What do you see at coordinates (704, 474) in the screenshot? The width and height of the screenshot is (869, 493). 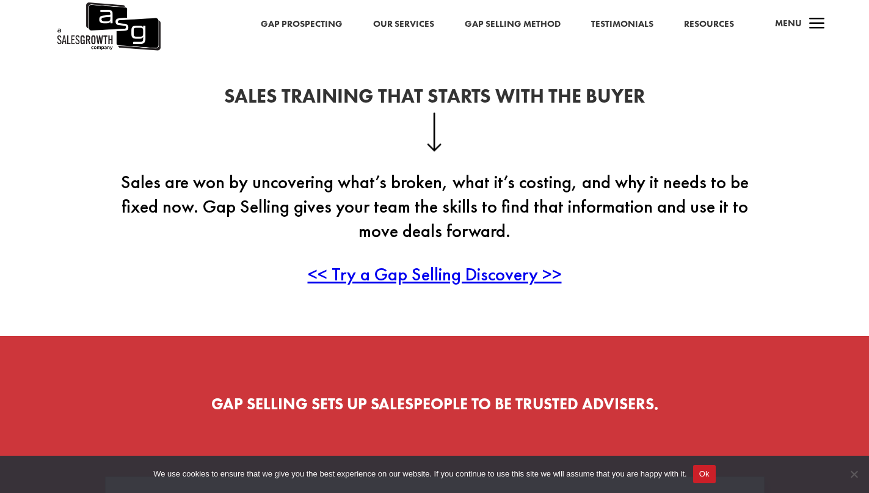 I see `button: Ok` at bounding box center [704, 474].